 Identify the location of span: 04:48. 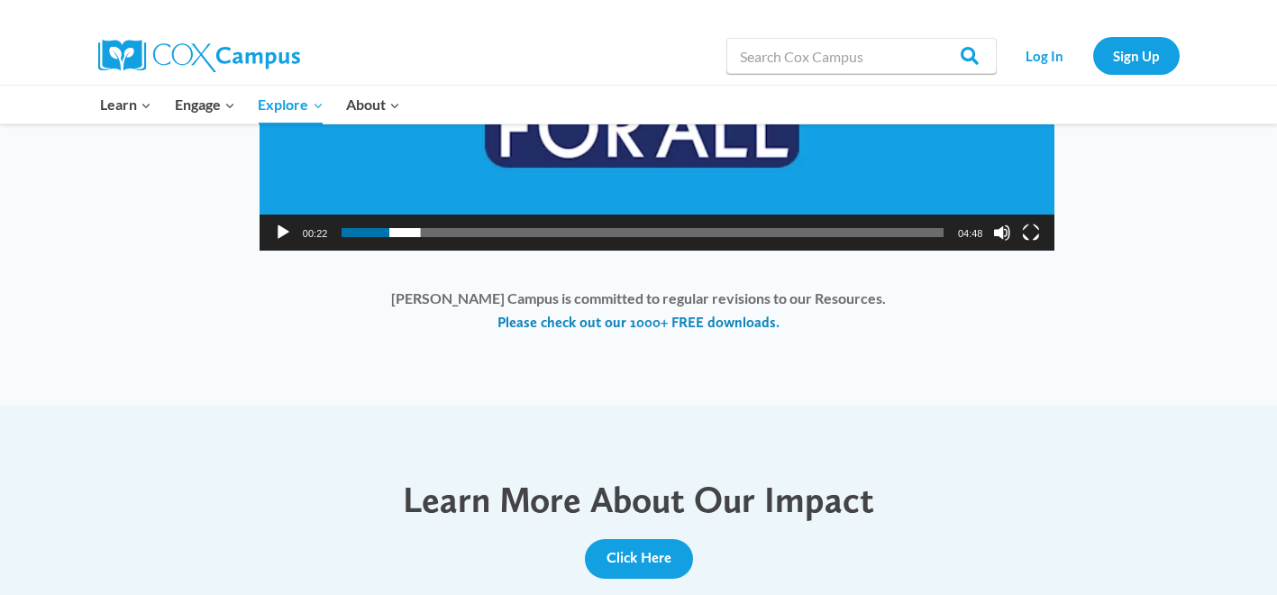
(970, 233).